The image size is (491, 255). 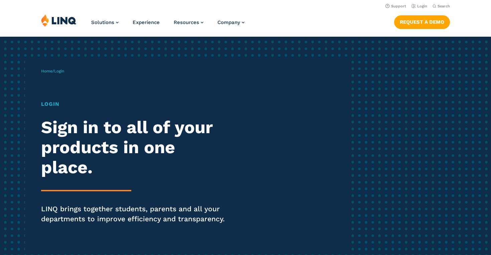 What do you see at coordinates (103, 22) in the screenshot?
I see `span: Solutions` at bounding box center [103, 22].